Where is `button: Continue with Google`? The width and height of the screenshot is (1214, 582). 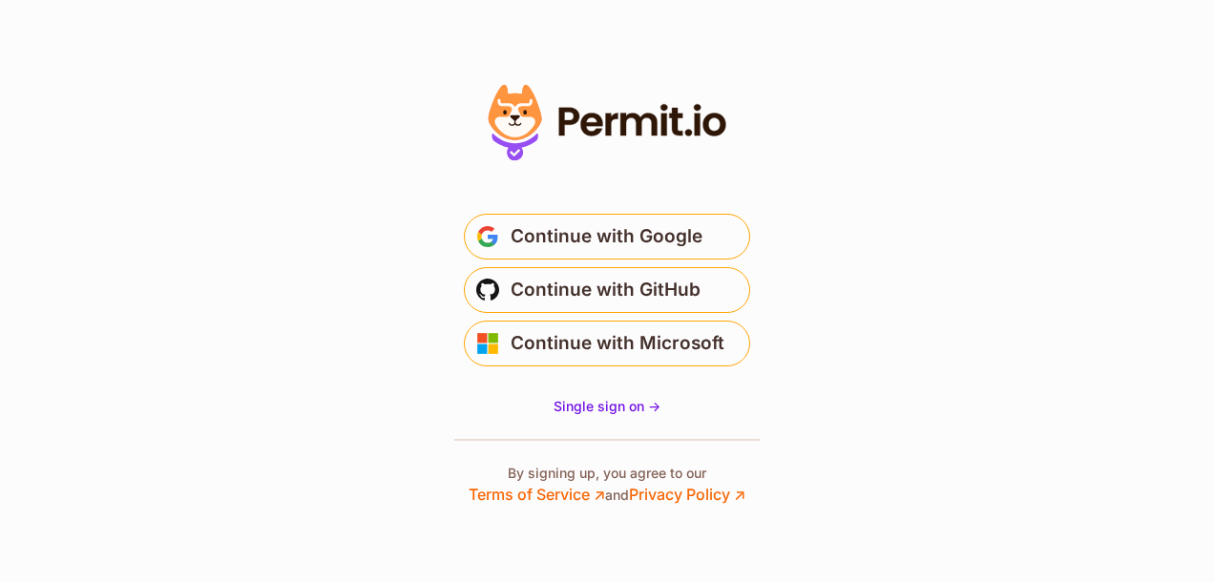
button: Continue with Google is located at coordinates (607, 237).